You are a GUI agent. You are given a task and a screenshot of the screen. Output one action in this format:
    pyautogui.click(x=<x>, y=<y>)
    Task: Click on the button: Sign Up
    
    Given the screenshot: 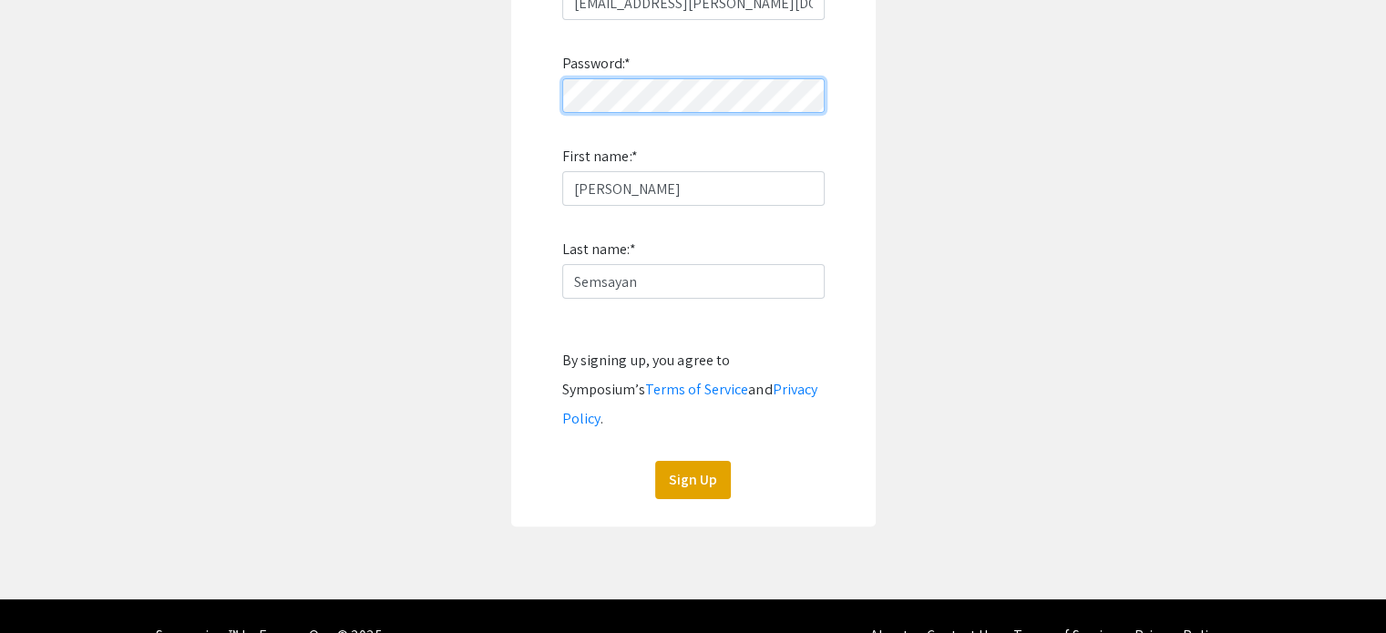 What is the action you would take?
    pyautogui.click(x=693, y=480)
    